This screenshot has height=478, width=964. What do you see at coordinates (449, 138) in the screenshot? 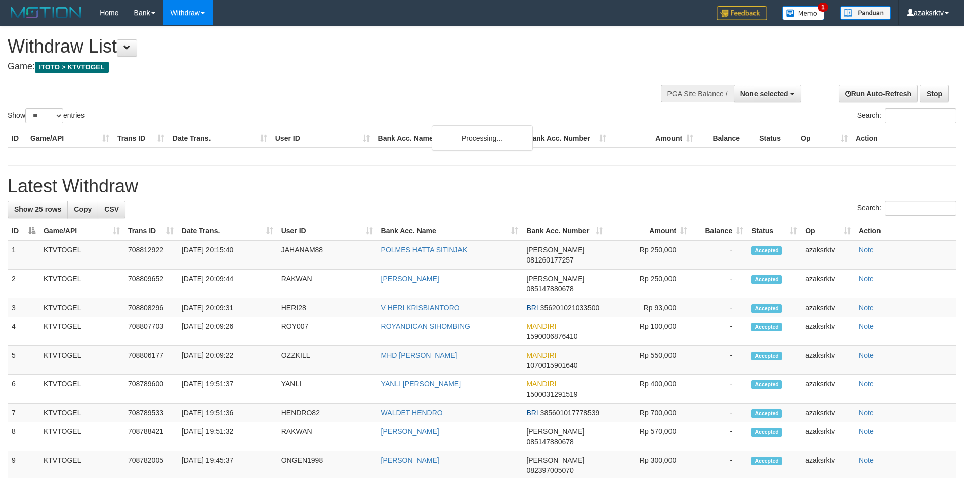
I see `th: Bank Acc. Name` at bounding box center [449, 138].